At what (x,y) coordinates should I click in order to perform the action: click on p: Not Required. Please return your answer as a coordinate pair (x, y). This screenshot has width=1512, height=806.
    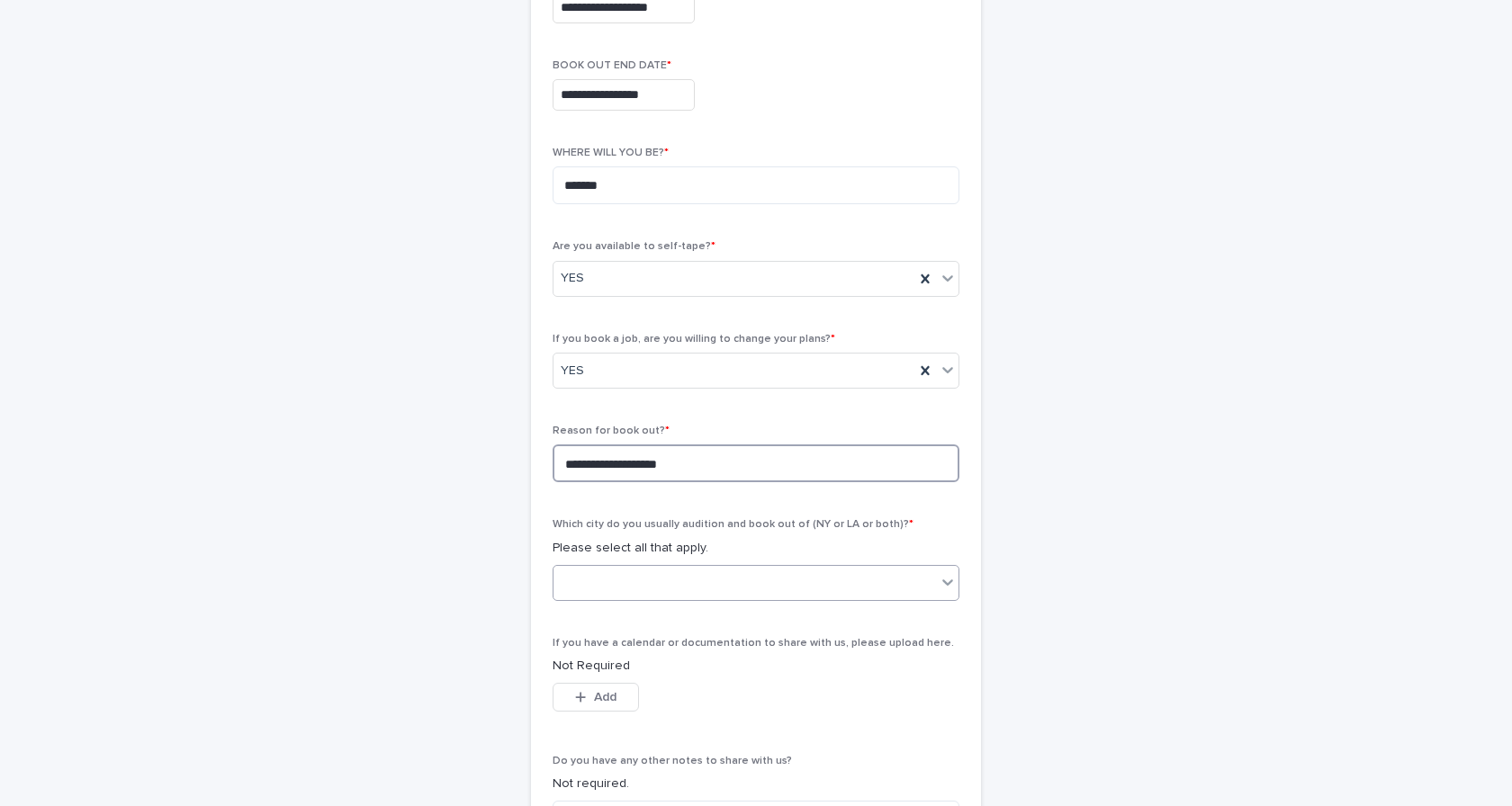
    Looking at the image, I should click on (756, 666).